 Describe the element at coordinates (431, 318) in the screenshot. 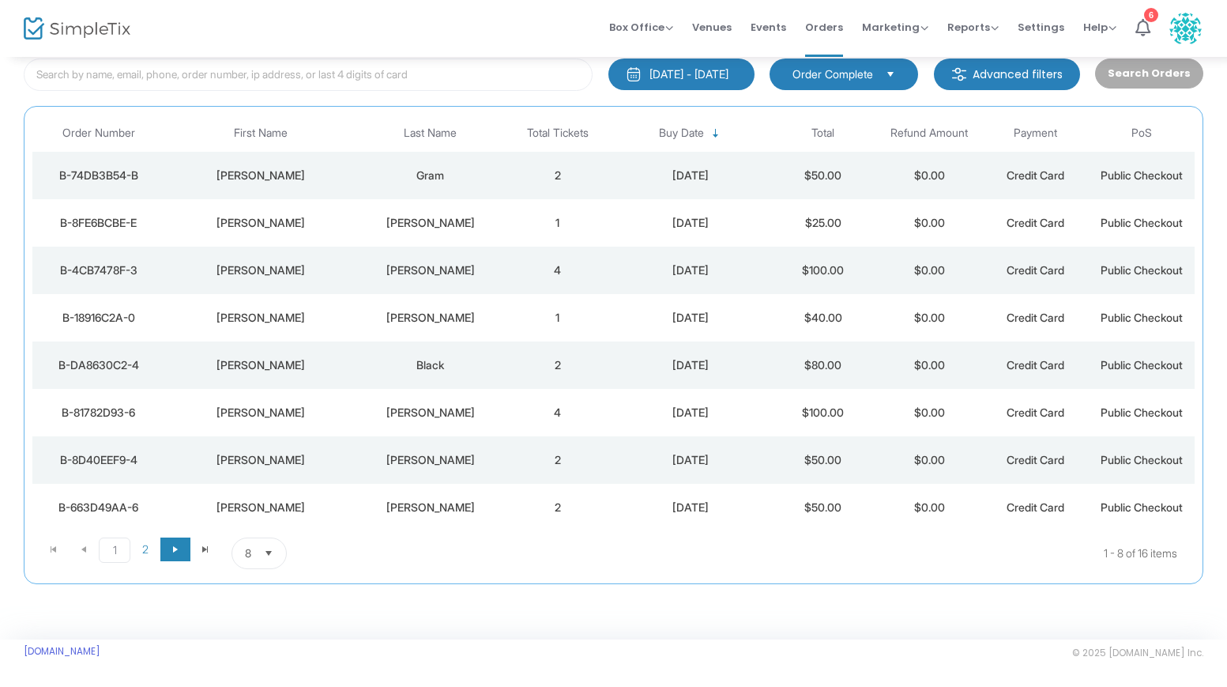

I see `div: Butler` at that location.